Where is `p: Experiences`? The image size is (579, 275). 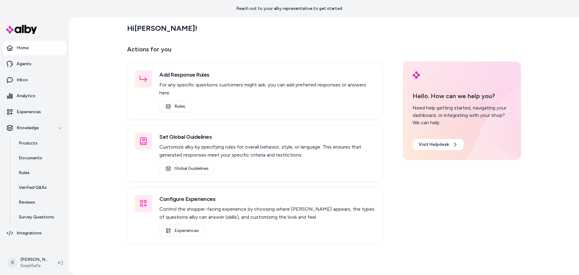 p: Experiences is located at coordinates (29, 112).